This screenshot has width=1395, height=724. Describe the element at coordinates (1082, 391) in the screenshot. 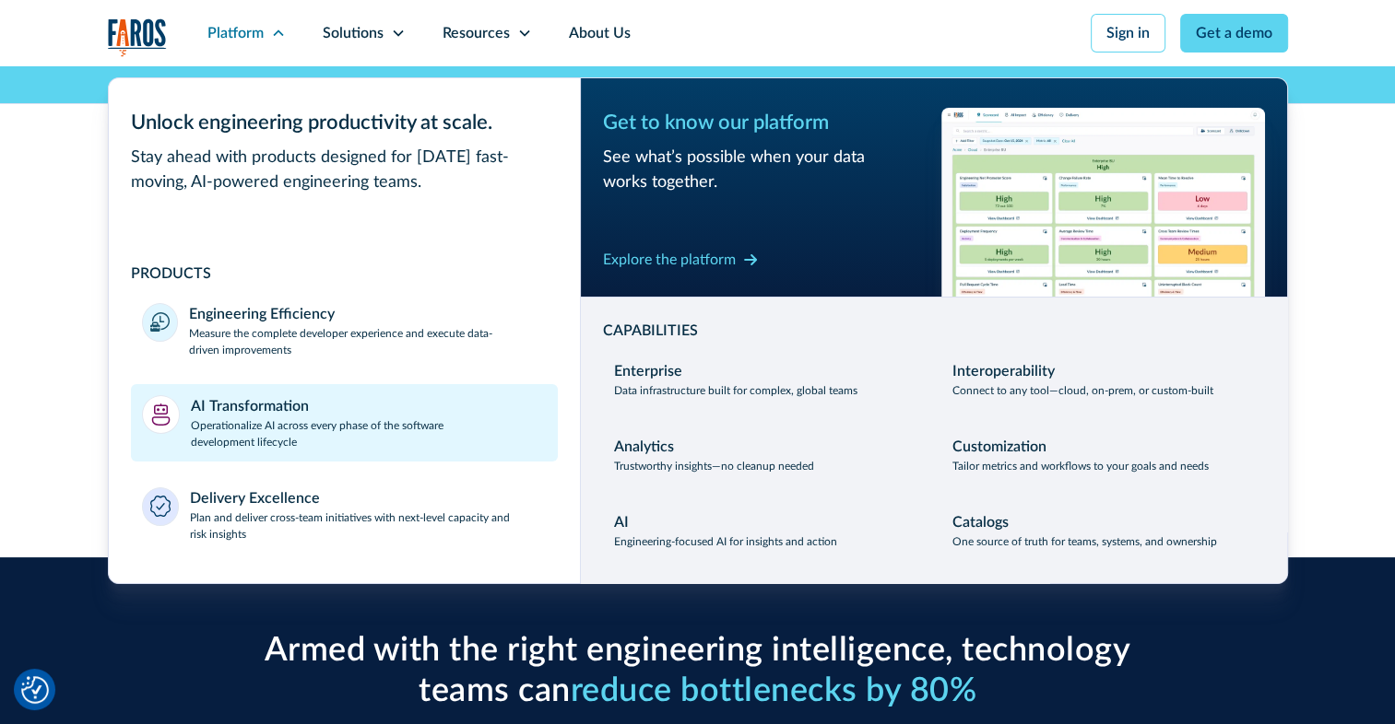

I see `p: Connect to any tool—cloud, on-prem, or custom-built` at that location.